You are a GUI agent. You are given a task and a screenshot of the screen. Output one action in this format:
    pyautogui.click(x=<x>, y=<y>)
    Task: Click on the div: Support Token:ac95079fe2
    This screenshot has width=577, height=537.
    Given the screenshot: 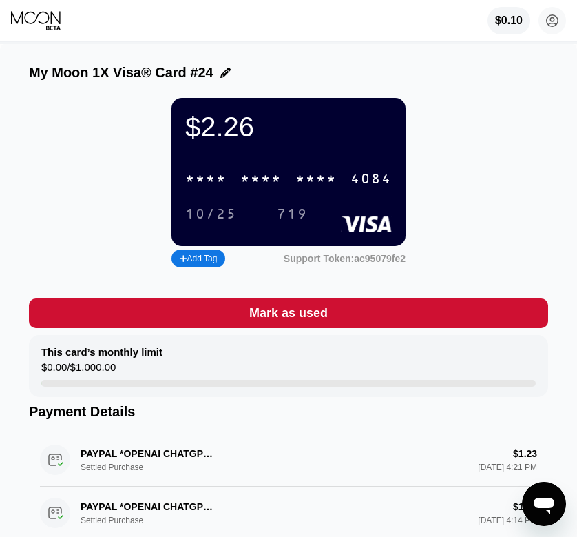 What is the action you would take?
    pyautogui.click(x=345, y=258)
    